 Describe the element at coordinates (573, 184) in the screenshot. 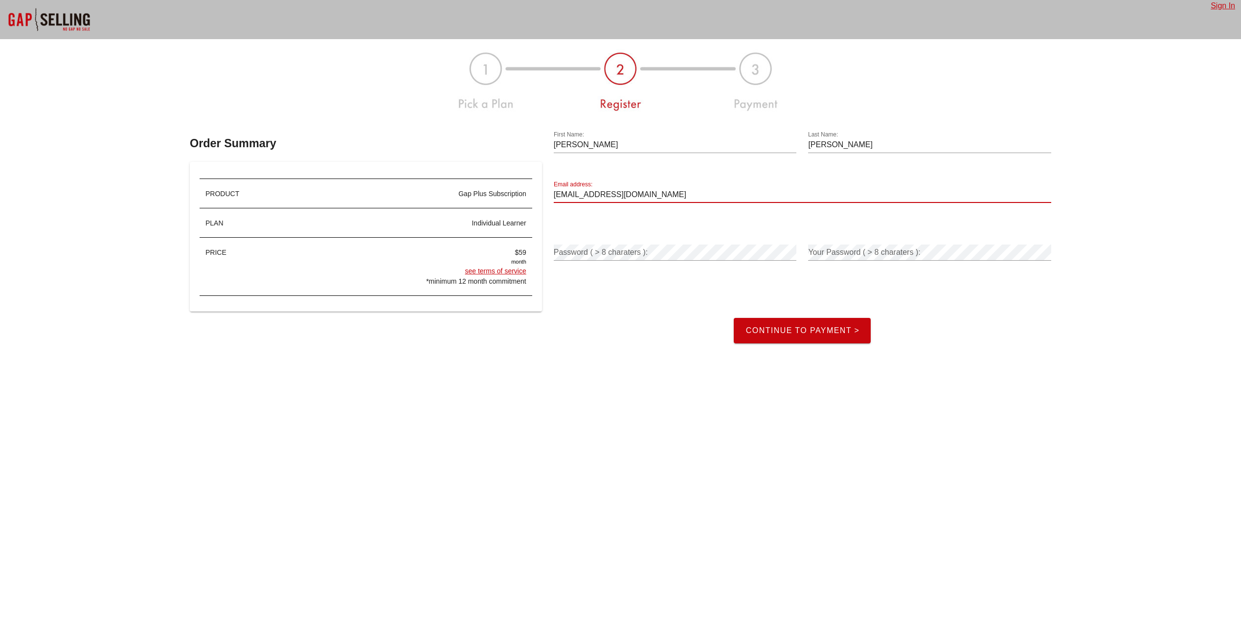

I see `label: Email address:` at that location.